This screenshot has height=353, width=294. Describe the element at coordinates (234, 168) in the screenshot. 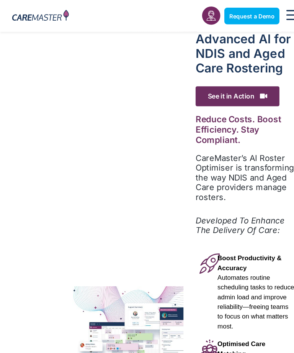

I see `p: CareMaster’s AI Roster Optimiser is transforming the way NDIS and Aged Care providers manage rost...` at that location.